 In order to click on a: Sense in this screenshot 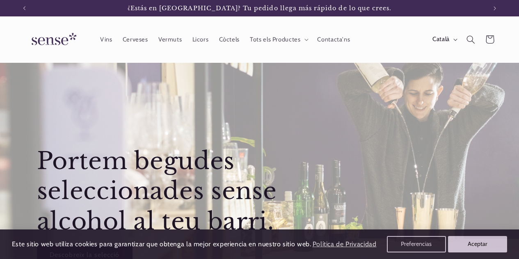, I will do `click(53, 39)`.